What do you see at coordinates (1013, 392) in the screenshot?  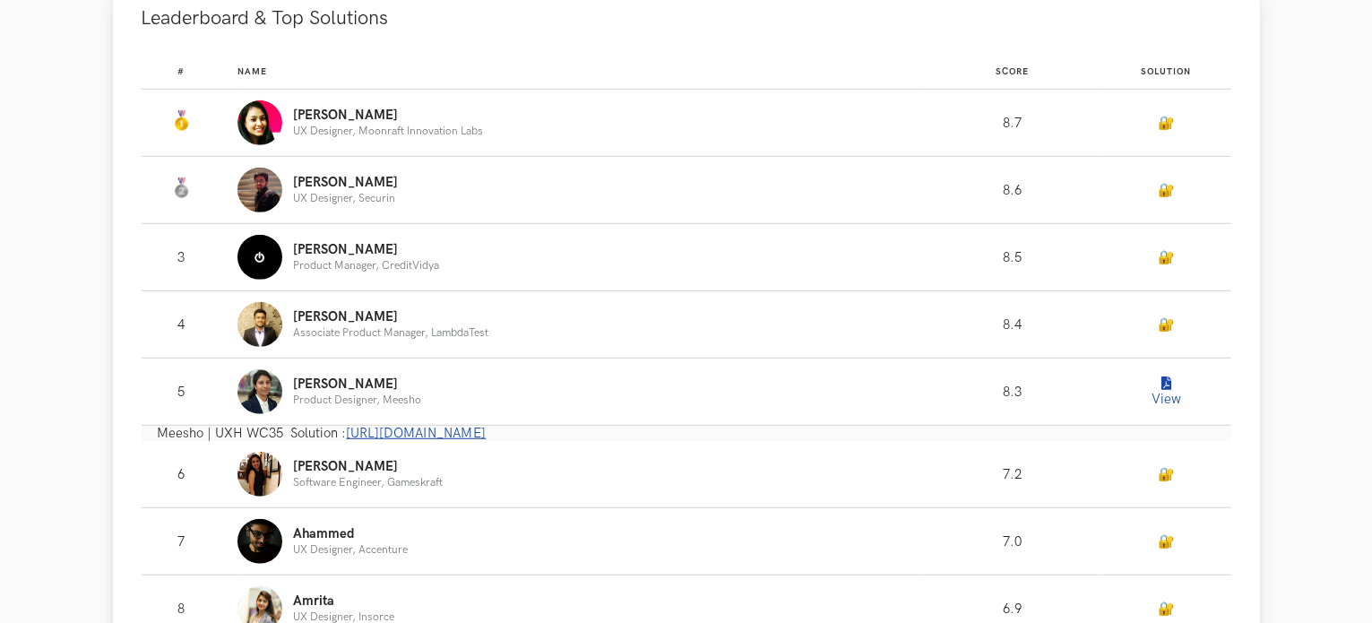 I see `td: 8.3` at bounding box center [1013, 392].